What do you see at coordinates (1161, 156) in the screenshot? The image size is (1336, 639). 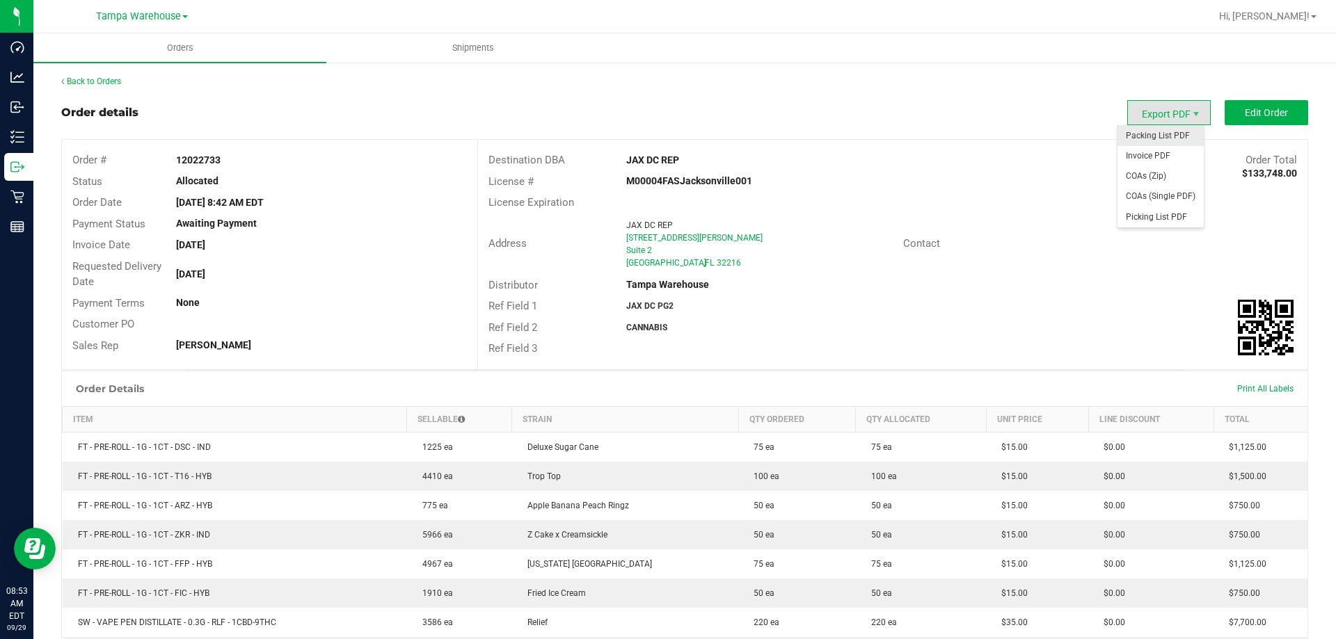 I see `span: Invoice PDF` at bounding box center [1161, 156].